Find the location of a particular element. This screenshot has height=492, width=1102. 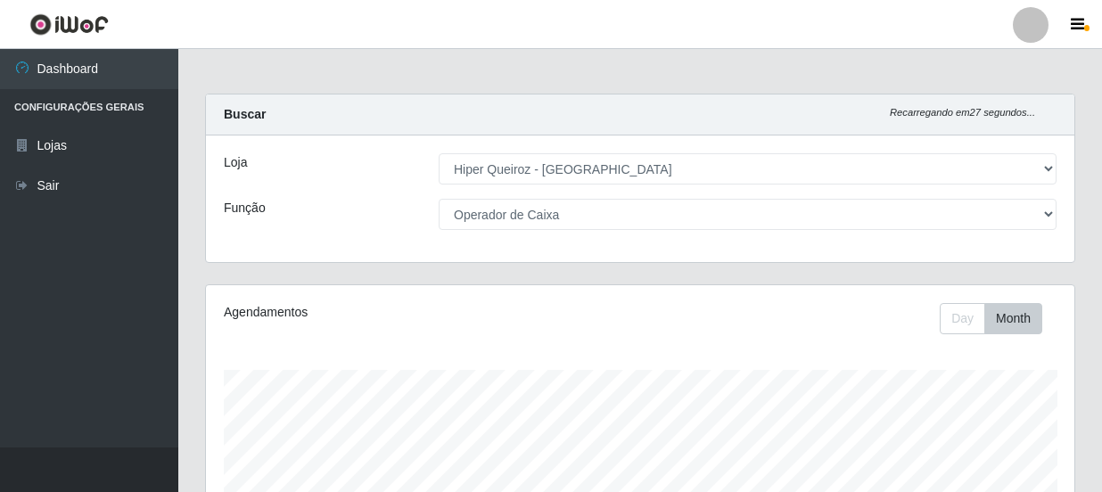

i: Recarregando em 27 segundos... is located at coordinates (962, 112).